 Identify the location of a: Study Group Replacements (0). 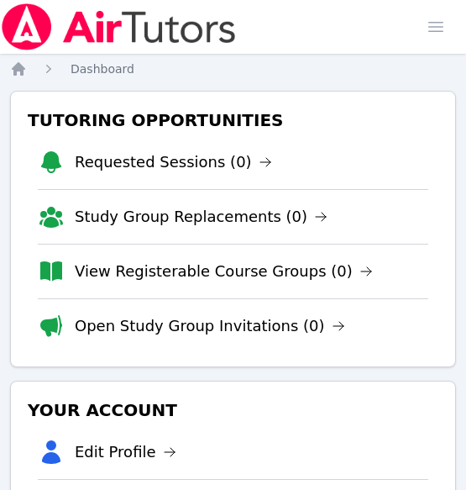
(201, 217).